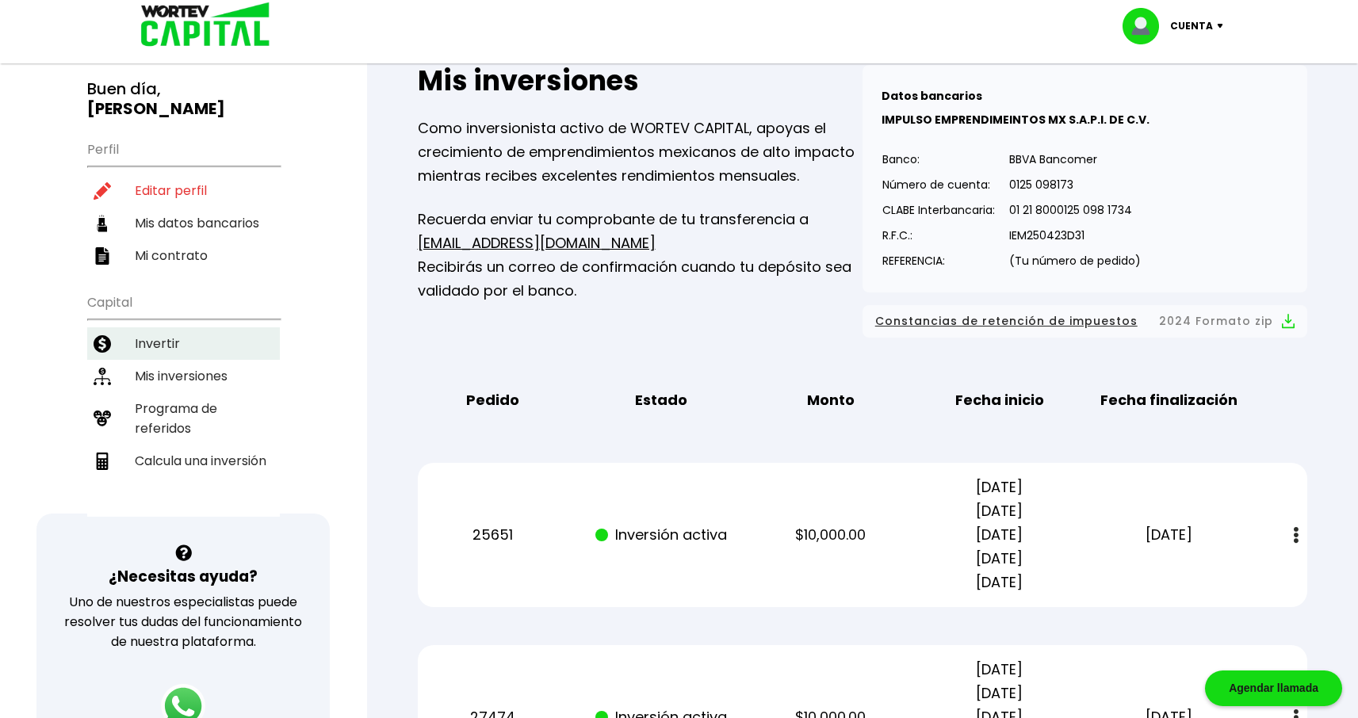 This screenshot has width=1358, height=718. Describe the element at coordinates (492, 535) in the screenshot. I see `p: 25651` at that location.